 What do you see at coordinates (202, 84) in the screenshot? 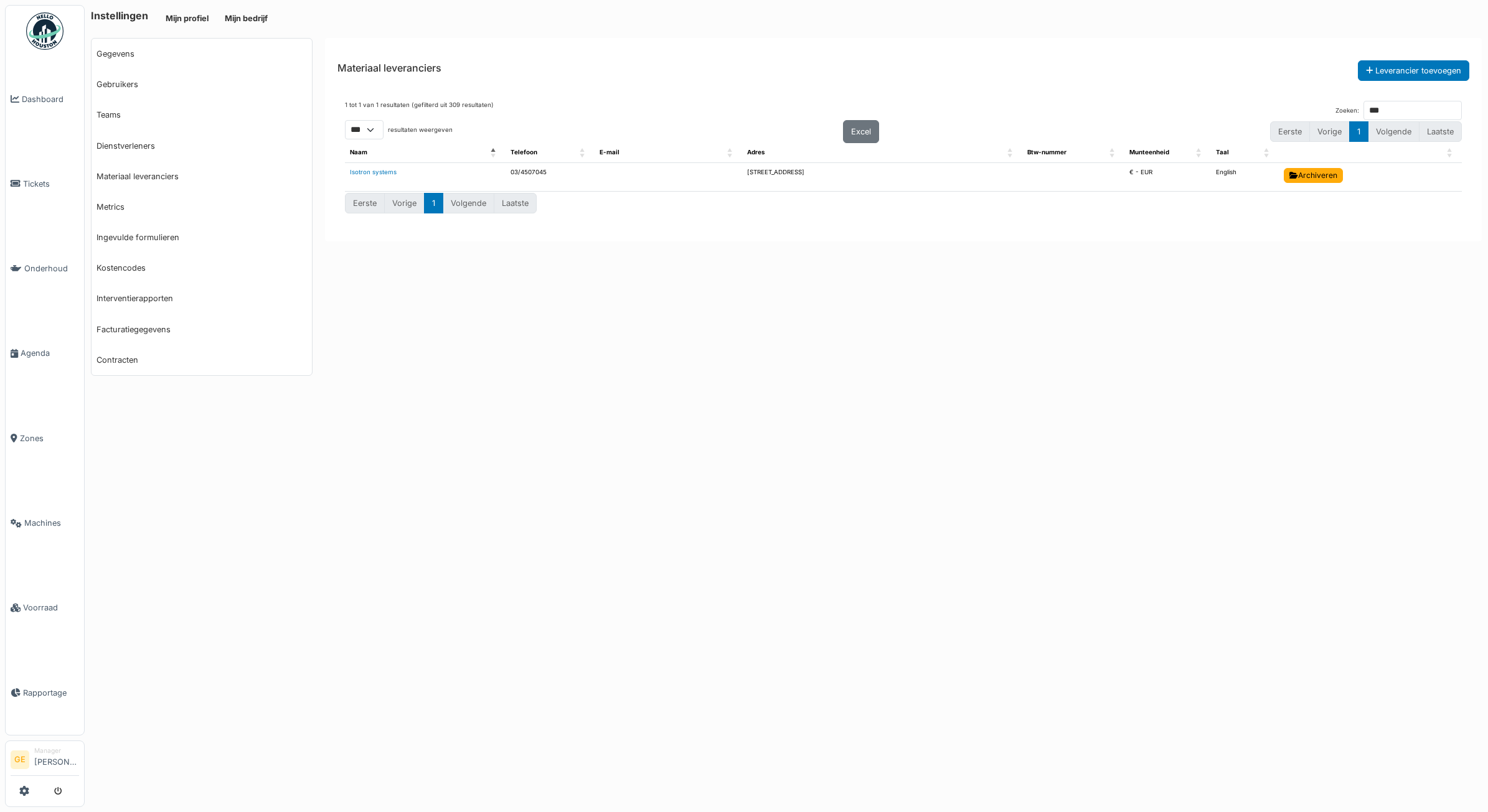
I see `a: Gebruikers` at bounding box center [202, 84].